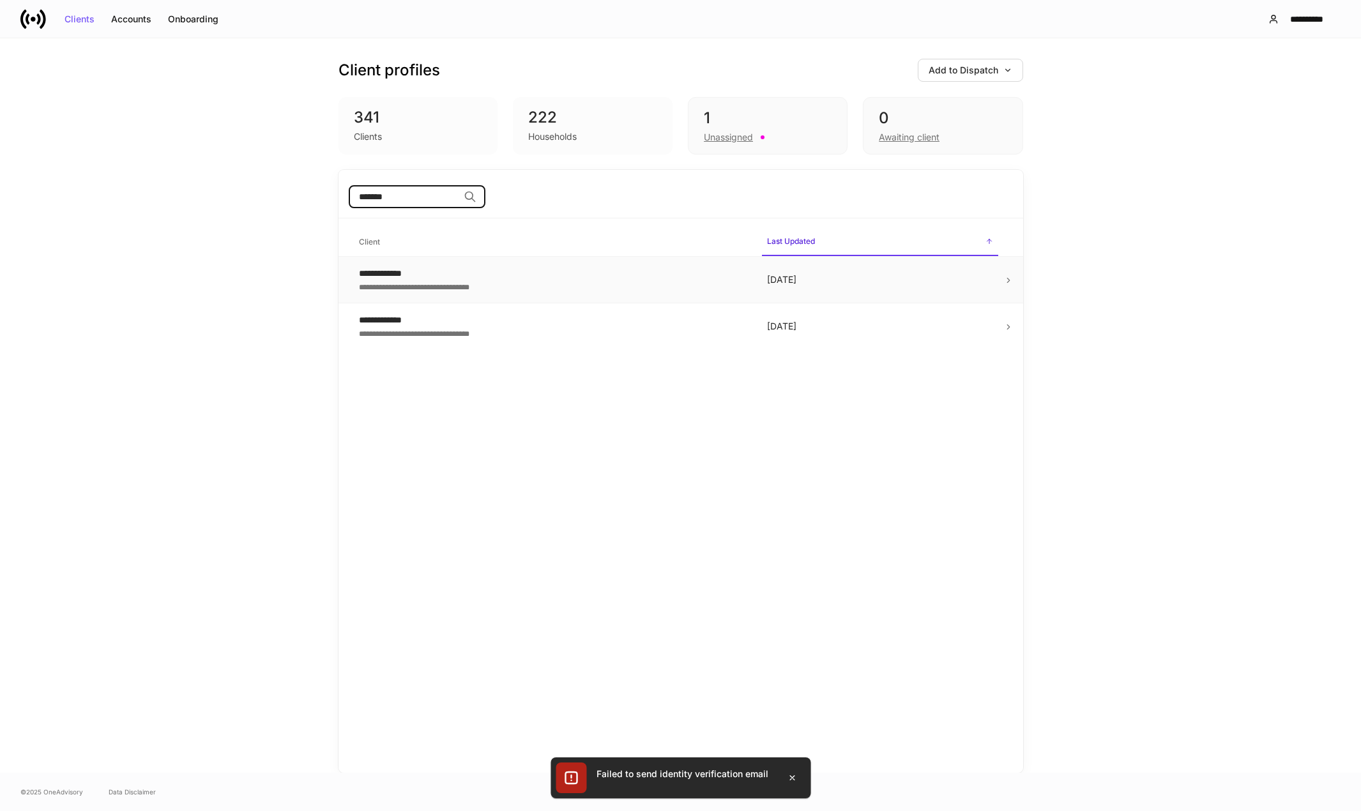  What do you see at coordinates (193, 19) in the screenshot?
I see `div: Onboarding` at bounding box center [193, 19].